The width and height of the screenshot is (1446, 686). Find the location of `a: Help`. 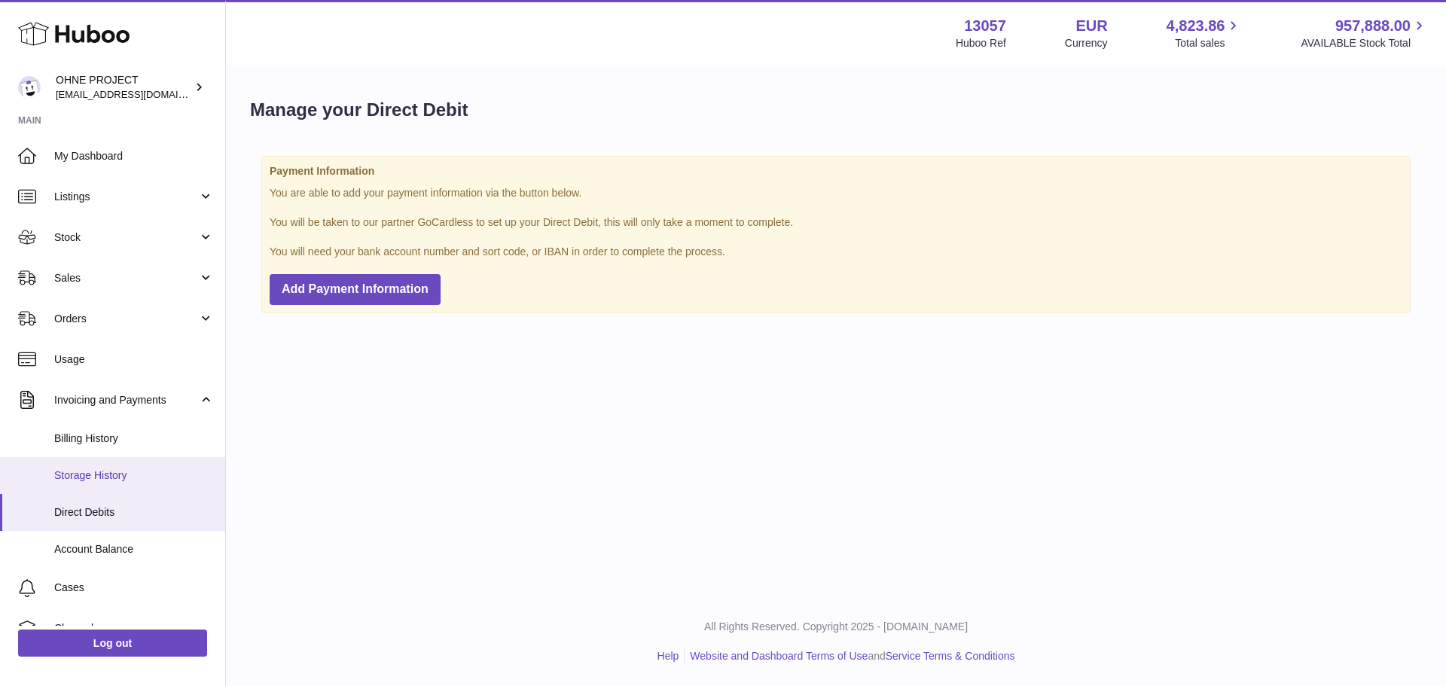

a: Help is located at coordinates (668, 656).